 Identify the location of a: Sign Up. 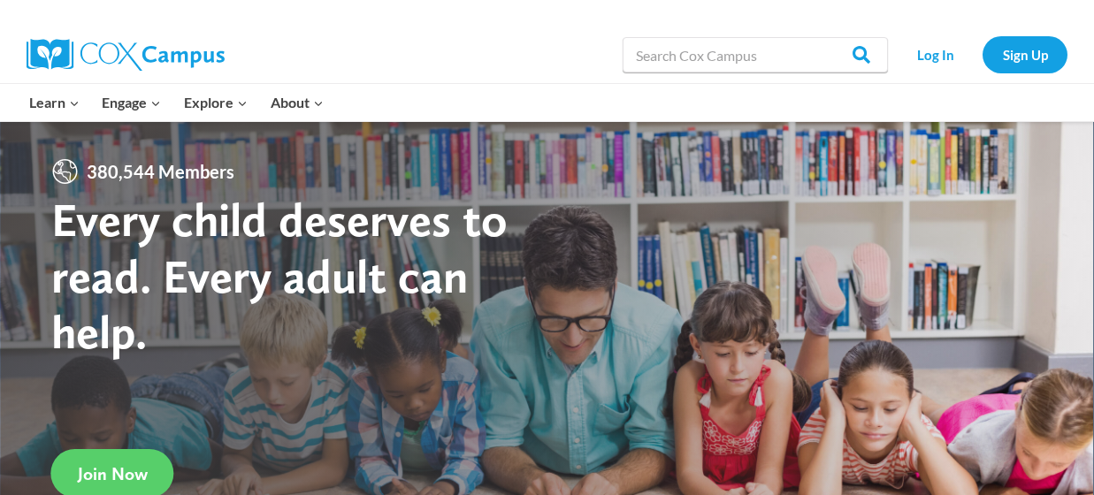
(1025, 54).